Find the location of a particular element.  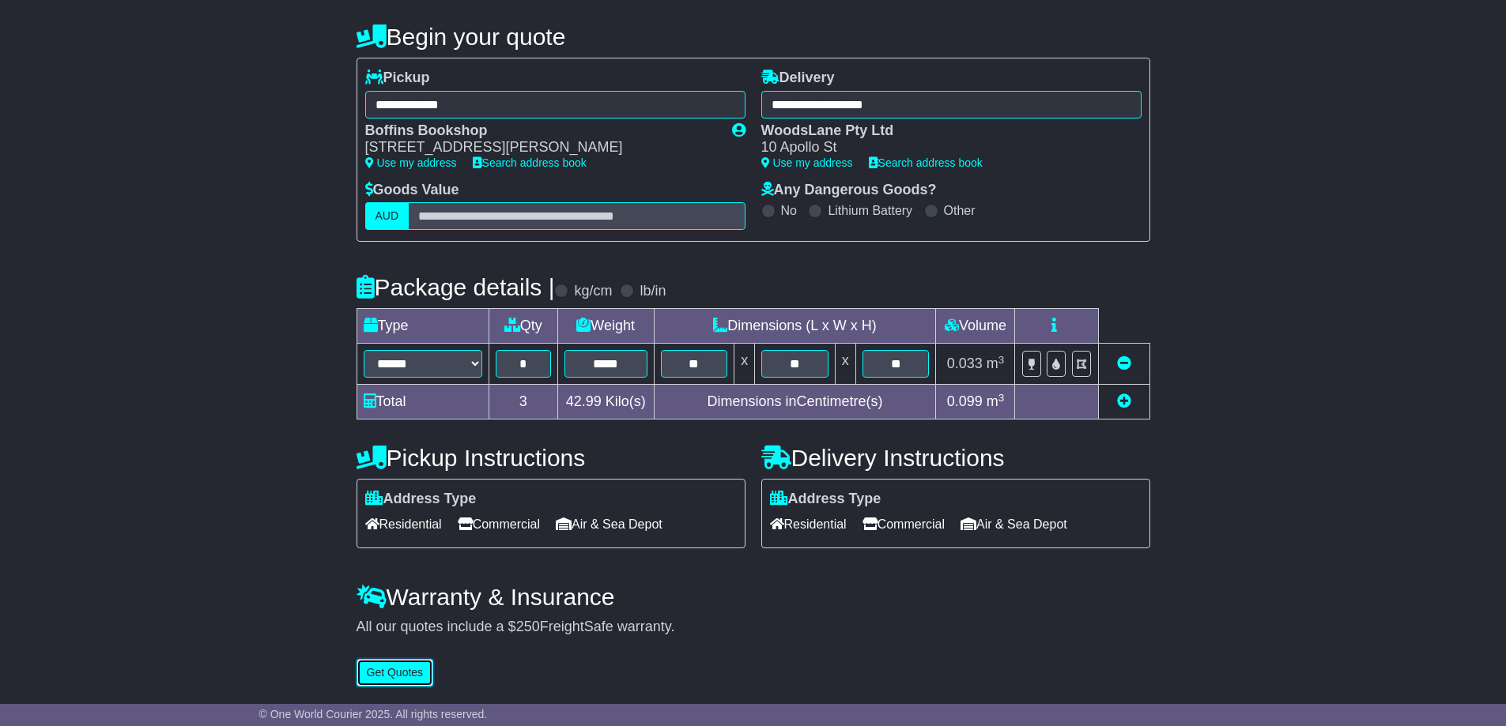

div: WoodsLane Pty Ltd is located at coordinates (943, 131).